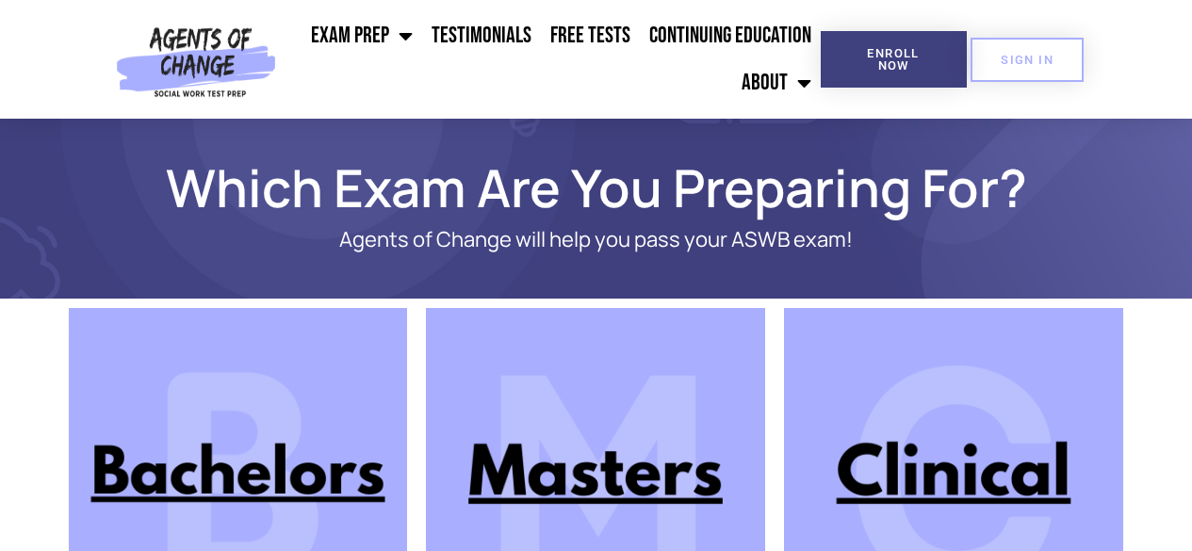 The height and width of the screenshot is (551, 1192). I want to click on a: Exam Prep, so click(362, 36).